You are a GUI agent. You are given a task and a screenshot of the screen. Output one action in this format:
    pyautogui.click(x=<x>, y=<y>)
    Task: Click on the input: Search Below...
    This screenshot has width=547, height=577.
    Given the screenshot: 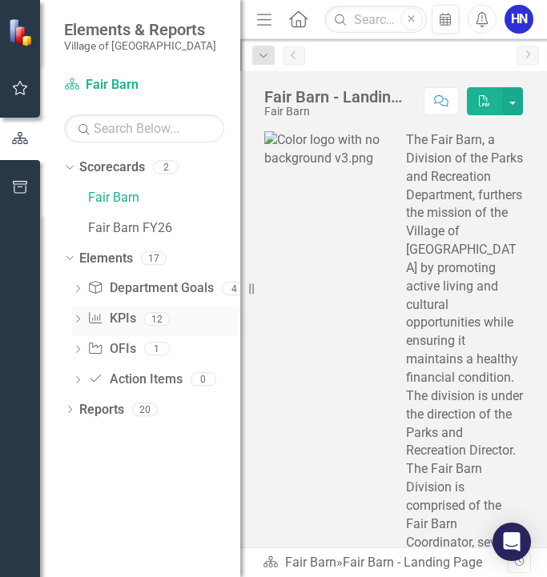 What is the action you would take?
    pyautogui.click(x=144, y=128)
    